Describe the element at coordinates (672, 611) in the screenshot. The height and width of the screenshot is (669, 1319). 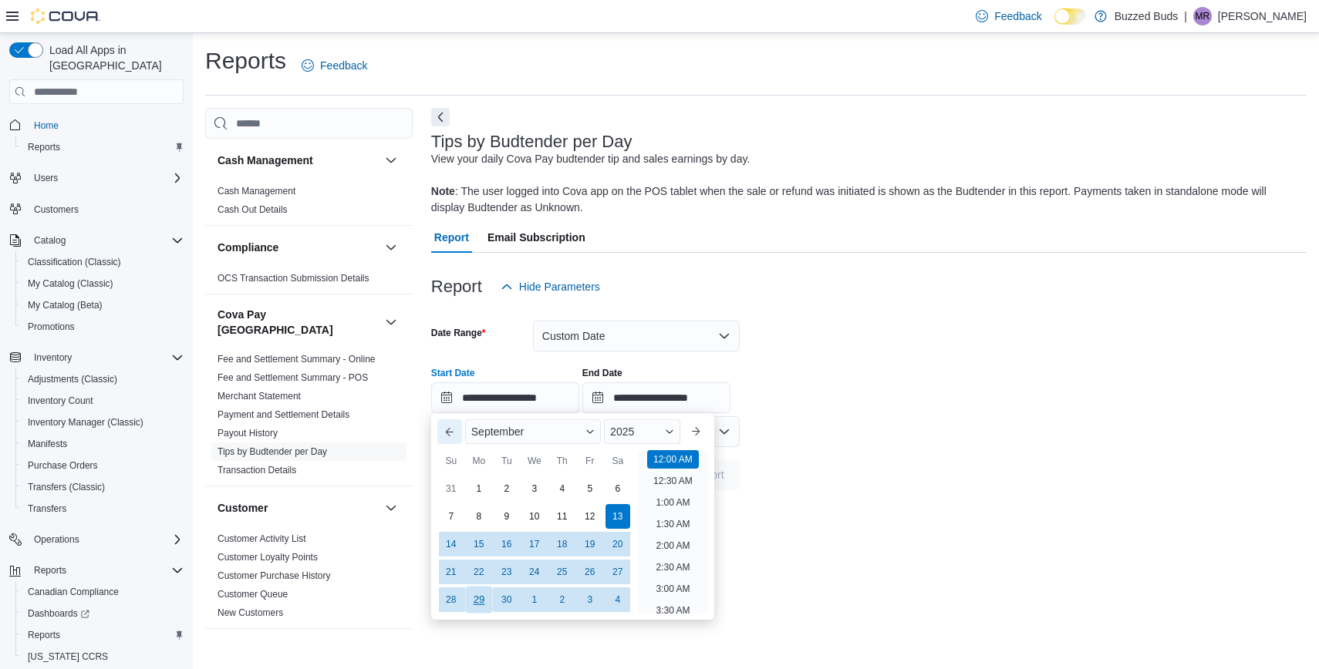
I see `li: 3:30 AM` at that location.